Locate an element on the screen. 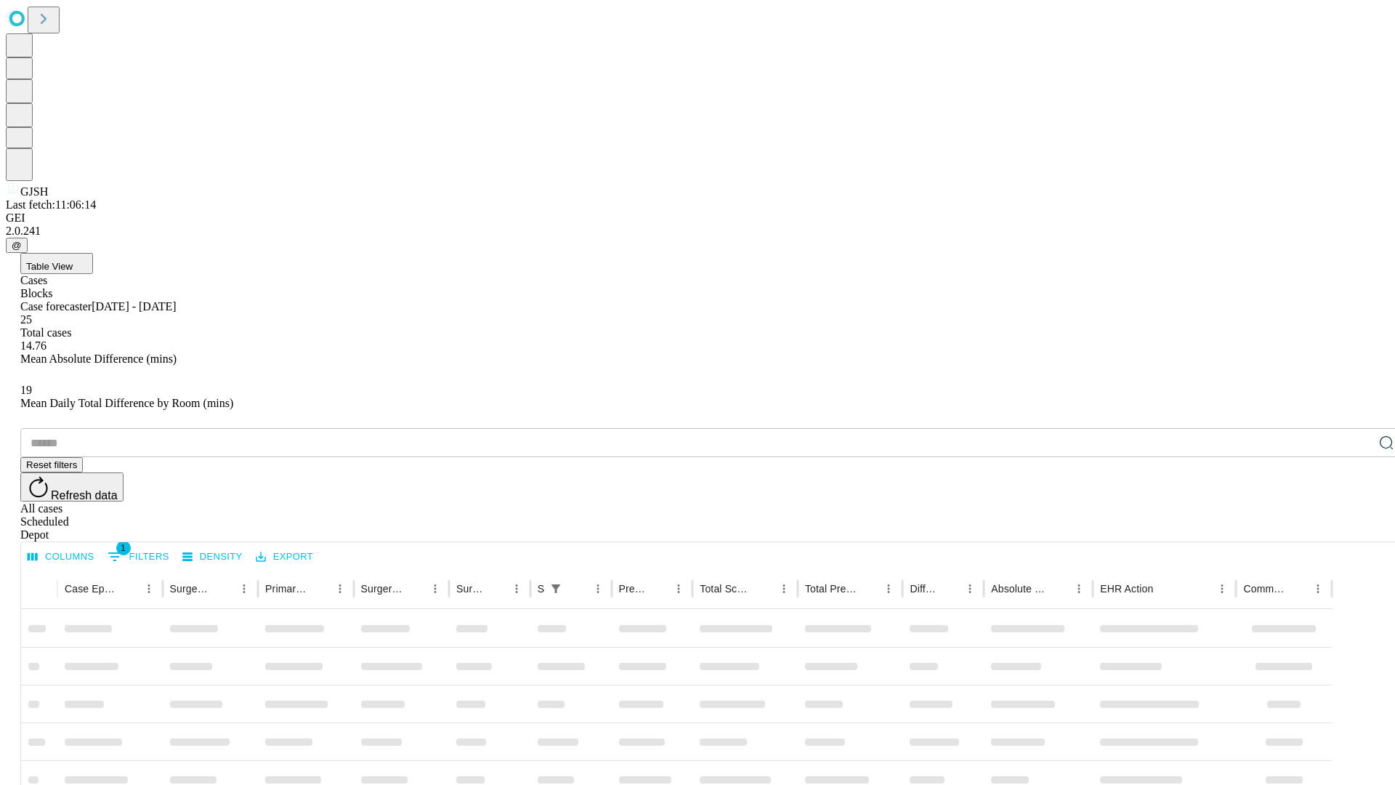 The width and height of the screenshot is (1395, 785). div: 2.0.241 is located at coordinates (697, 231).